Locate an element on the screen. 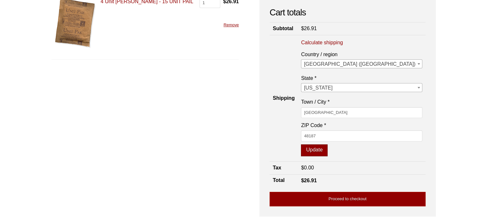 This screenshot has height=223, width=487. span: United States (US) is located at coordinates (362, 64).